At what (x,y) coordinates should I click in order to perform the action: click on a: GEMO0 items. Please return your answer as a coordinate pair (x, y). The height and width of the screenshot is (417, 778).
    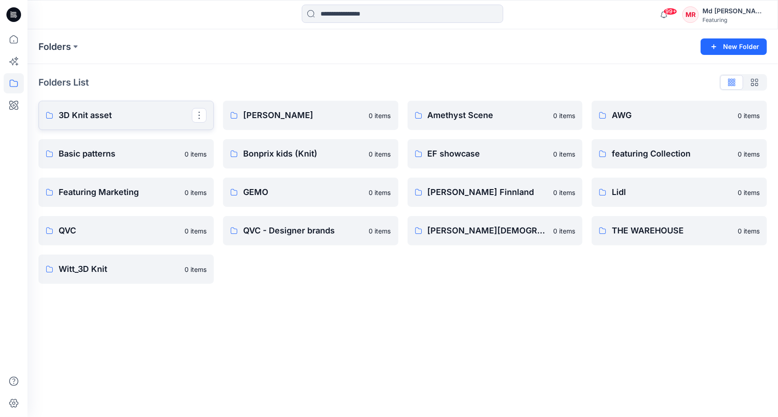
    Looking at the image, I should click on (311, 192).